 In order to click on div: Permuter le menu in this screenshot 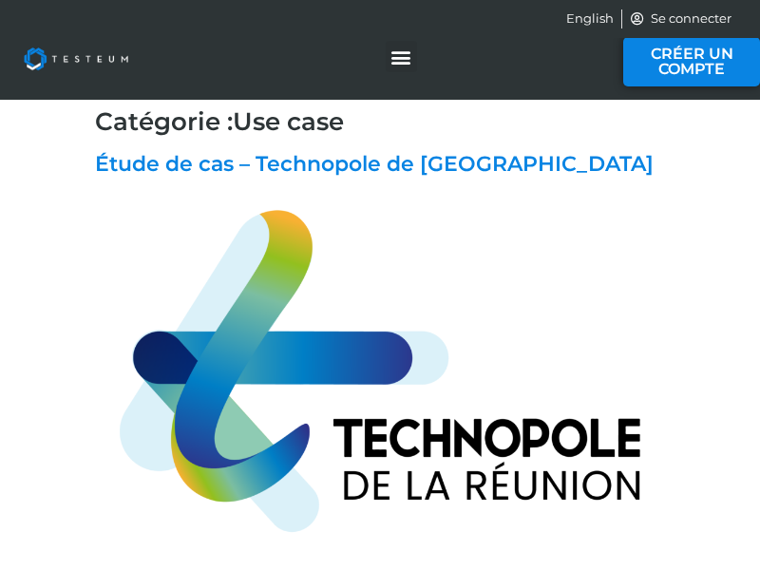, I will do `click(401, 56)`.